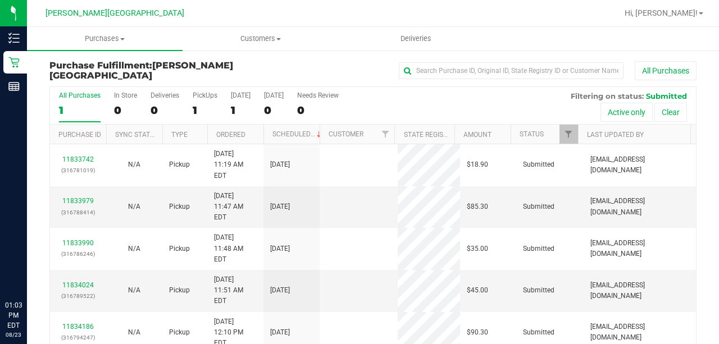 This screenshot has width=719, height=344. Describe the element at coordinates (78, 170) in the screenshot. I see `p: (316781019)` at that location.